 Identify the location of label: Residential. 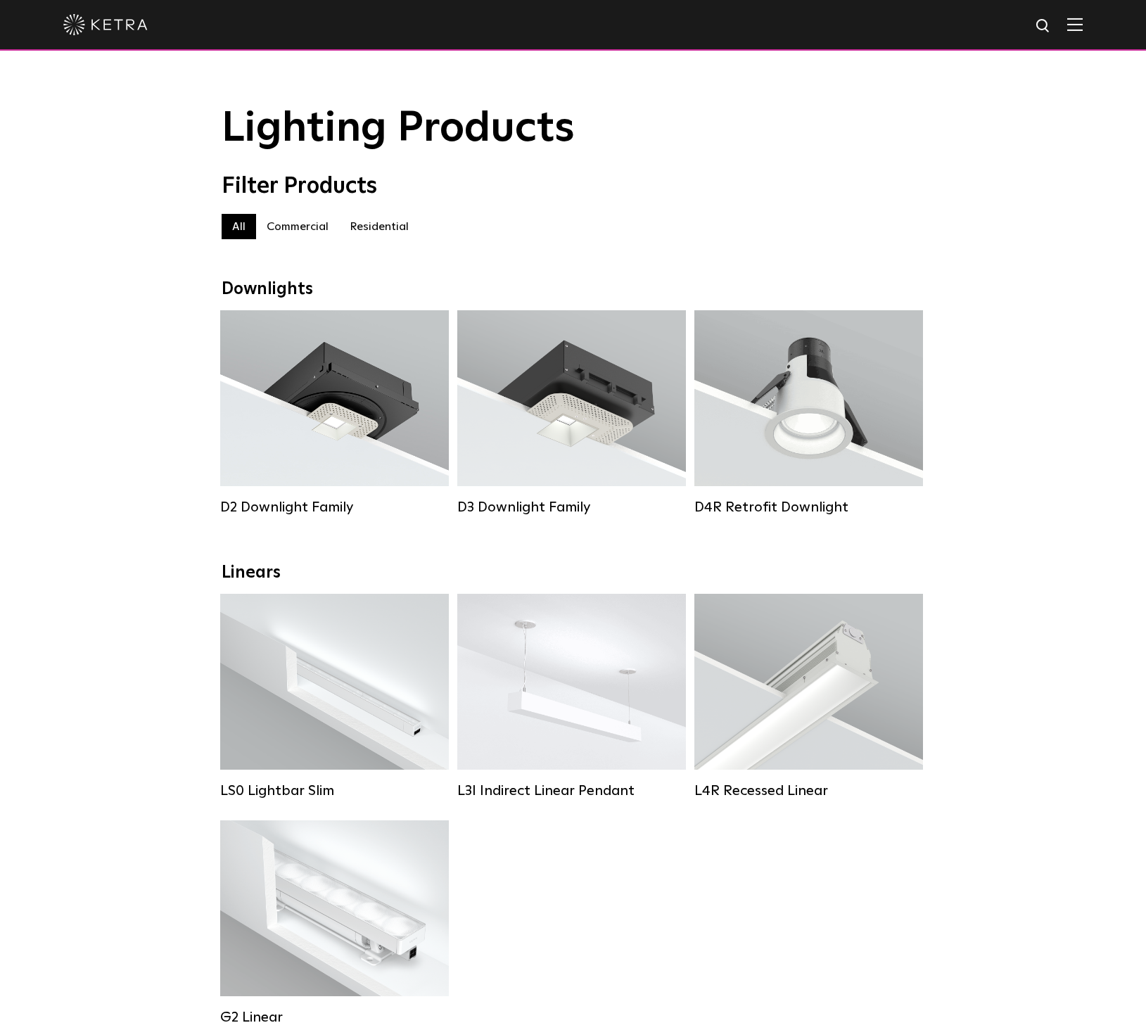
(379, 227).